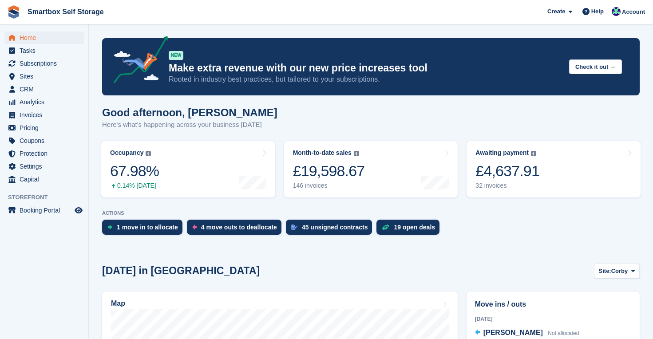 The height and width of the screenshot is (339, 653). I want to click on div: 45 unsigned contracts, so click(334, 227).